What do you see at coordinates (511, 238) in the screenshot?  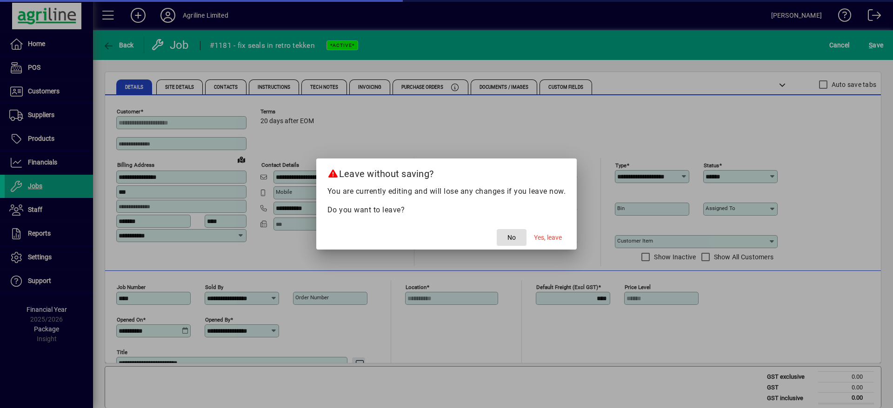 I see `span: No` at bounding box center [511, 238].